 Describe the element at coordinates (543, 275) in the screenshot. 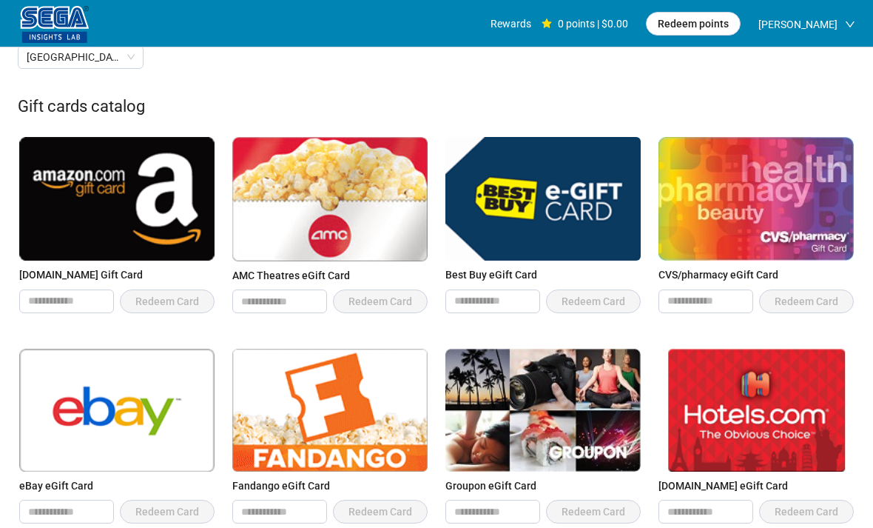

I see `div: Best Buy eGift Card` at that location.